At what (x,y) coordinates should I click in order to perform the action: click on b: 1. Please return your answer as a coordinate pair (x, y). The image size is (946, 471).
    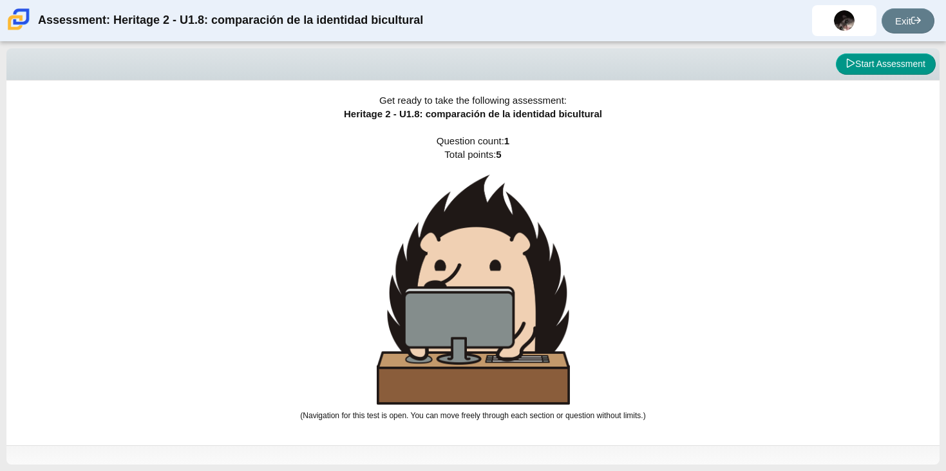
    Looking at the image, I should click on (507, 140).